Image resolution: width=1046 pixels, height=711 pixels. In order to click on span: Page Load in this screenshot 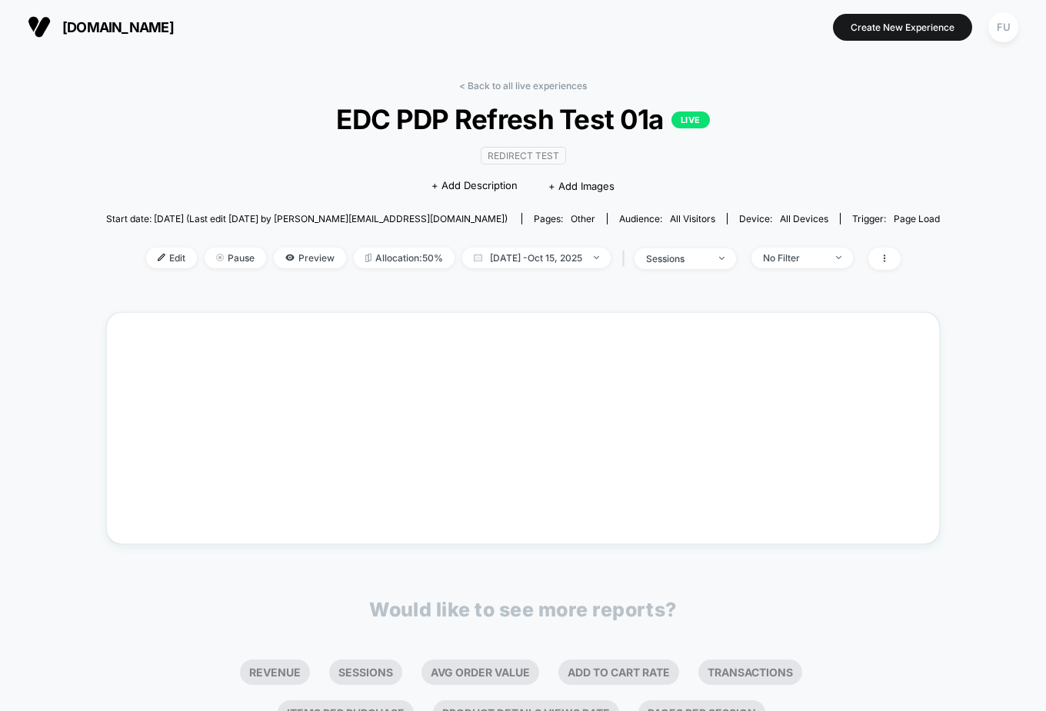, I will do `click(917, 218)`.